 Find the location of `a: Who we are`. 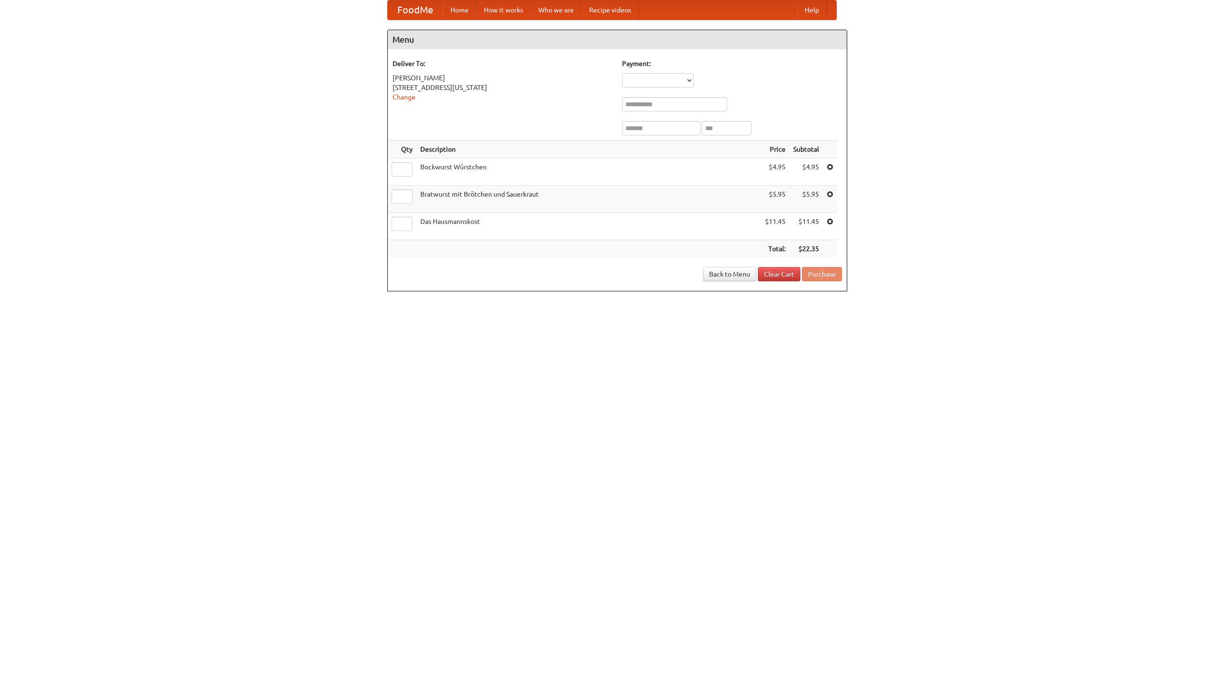

a: Who we are is located at coordinates (556, 10).